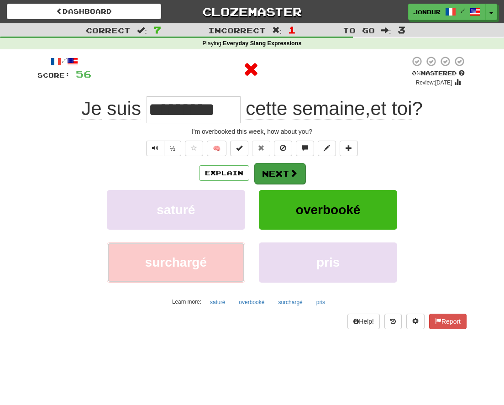  What do you see at coordinates (176, 262) in the screenshot?
I see `span: surchargé` at bounding box center [176, 262].